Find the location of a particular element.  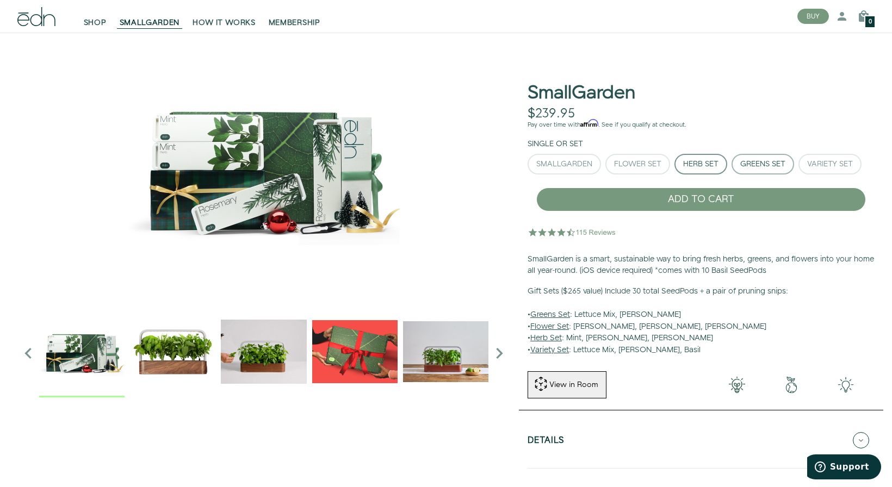

b: Gift Sets ($265 value) Include 30 total SeedPods + a pair of pruning snips: is located at coordinates (658, 292).